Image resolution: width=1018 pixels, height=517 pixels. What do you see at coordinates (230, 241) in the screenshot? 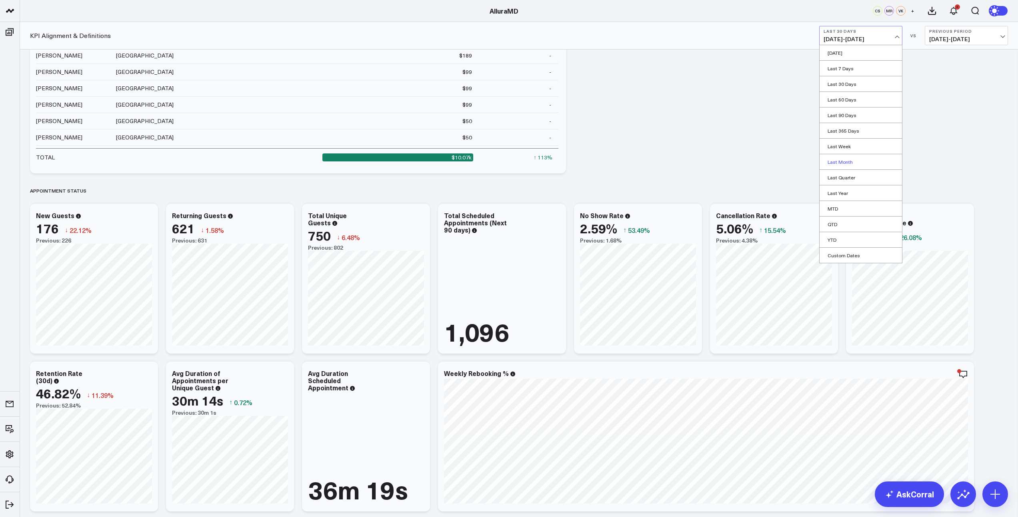
I see `div: Previous: 631` at bounding box center [230, 241].